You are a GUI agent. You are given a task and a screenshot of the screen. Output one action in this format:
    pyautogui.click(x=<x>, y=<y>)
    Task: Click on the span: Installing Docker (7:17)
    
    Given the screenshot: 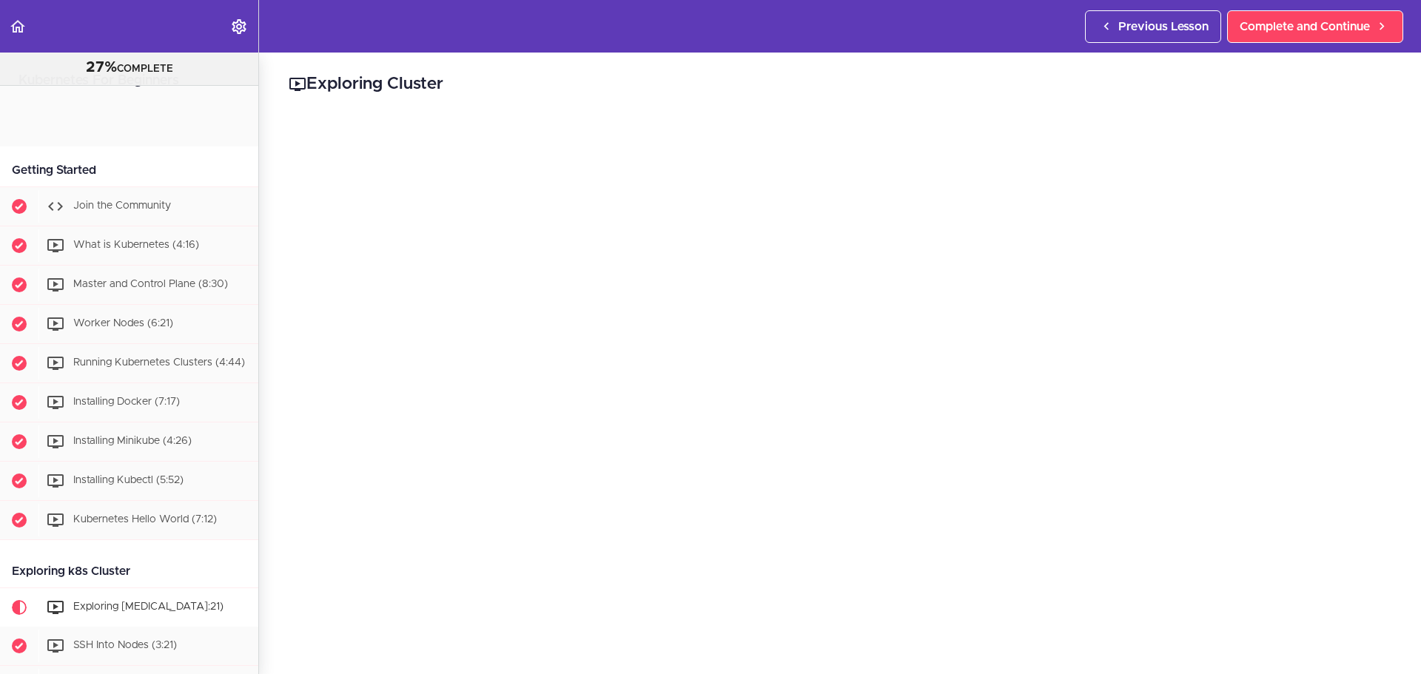 What is the action you would take?
    pyautogui.click(x=127, y=402)
    